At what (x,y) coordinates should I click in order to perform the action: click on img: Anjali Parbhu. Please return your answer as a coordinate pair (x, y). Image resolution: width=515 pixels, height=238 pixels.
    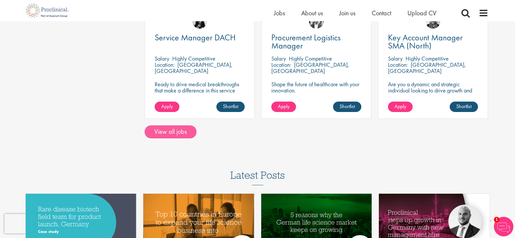
    Looking at the image, I should click on (433, 21).